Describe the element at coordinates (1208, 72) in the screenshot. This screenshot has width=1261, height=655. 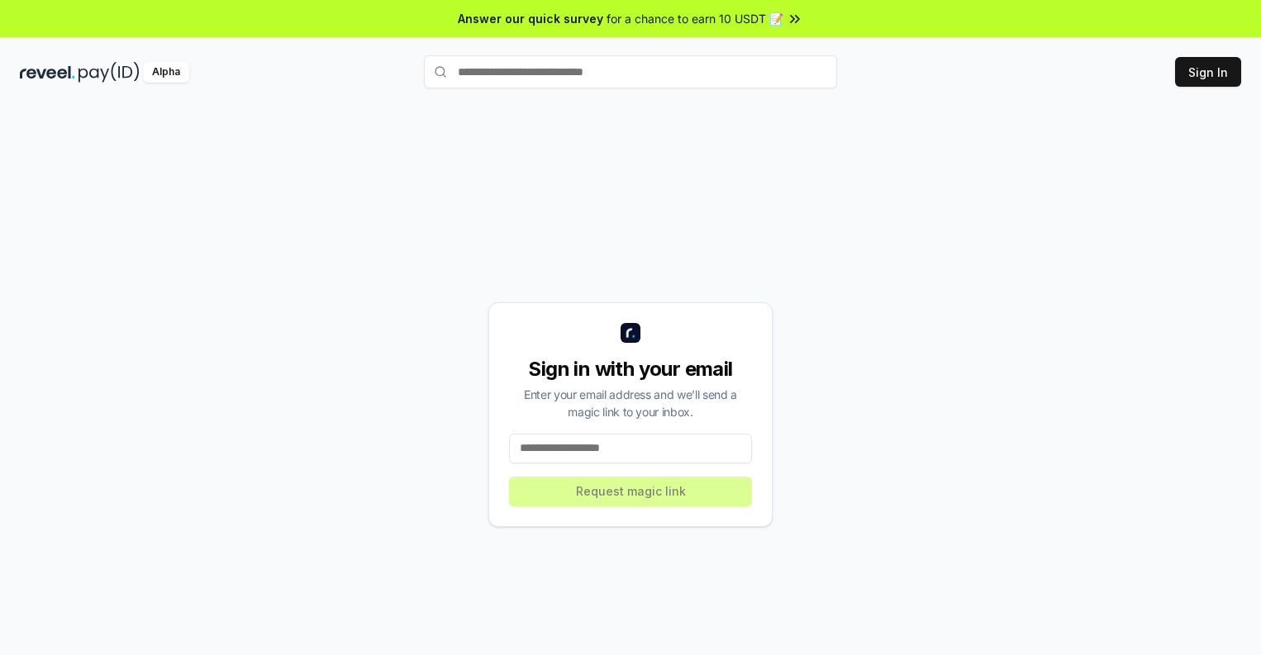
I see `button: Sign In` at that location.